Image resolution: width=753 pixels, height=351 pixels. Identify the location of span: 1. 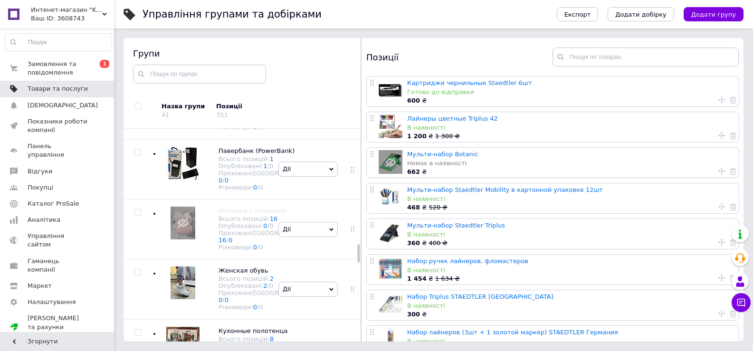
(104, 64).